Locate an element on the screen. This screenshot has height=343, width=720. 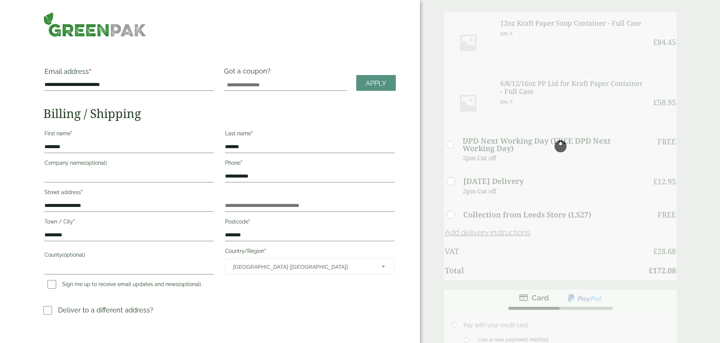
img: GreenPak Supplies is located at coordinates (95, 24).